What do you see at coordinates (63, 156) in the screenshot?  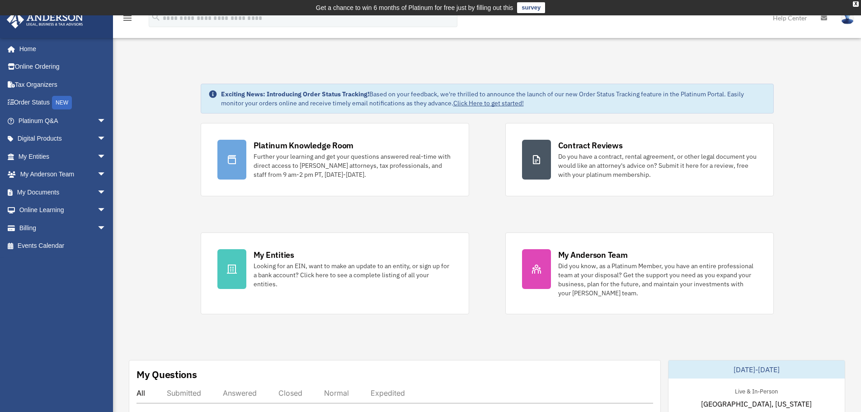 I see `a: My Entitiesarrow_drop_down` at bounding box center [63, 156].